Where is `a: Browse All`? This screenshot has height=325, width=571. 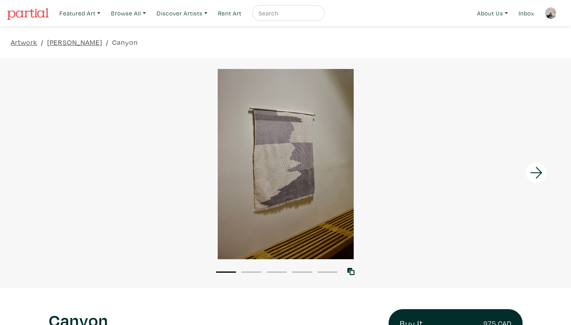
a: Browse All is located at coordinates (128, 13).